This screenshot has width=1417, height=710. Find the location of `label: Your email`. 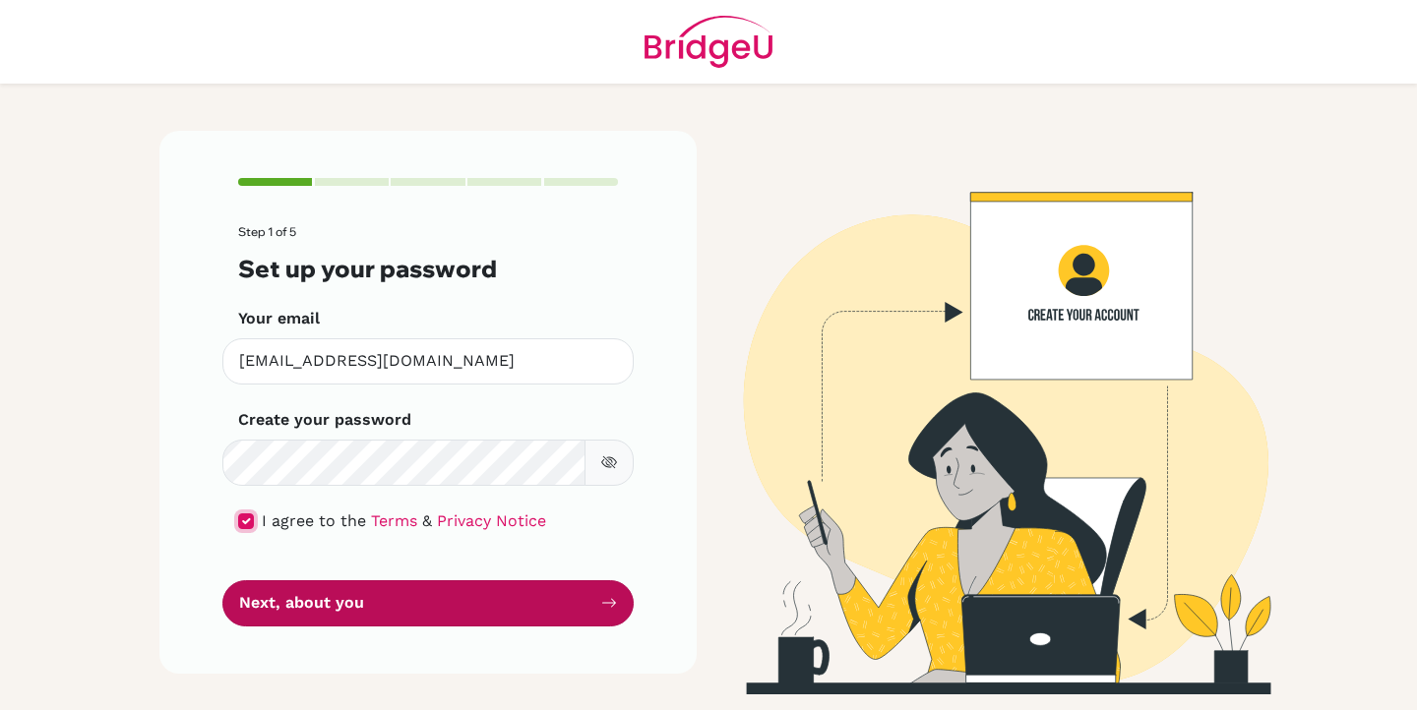

label: Your email is located at coordinates (278, 319).